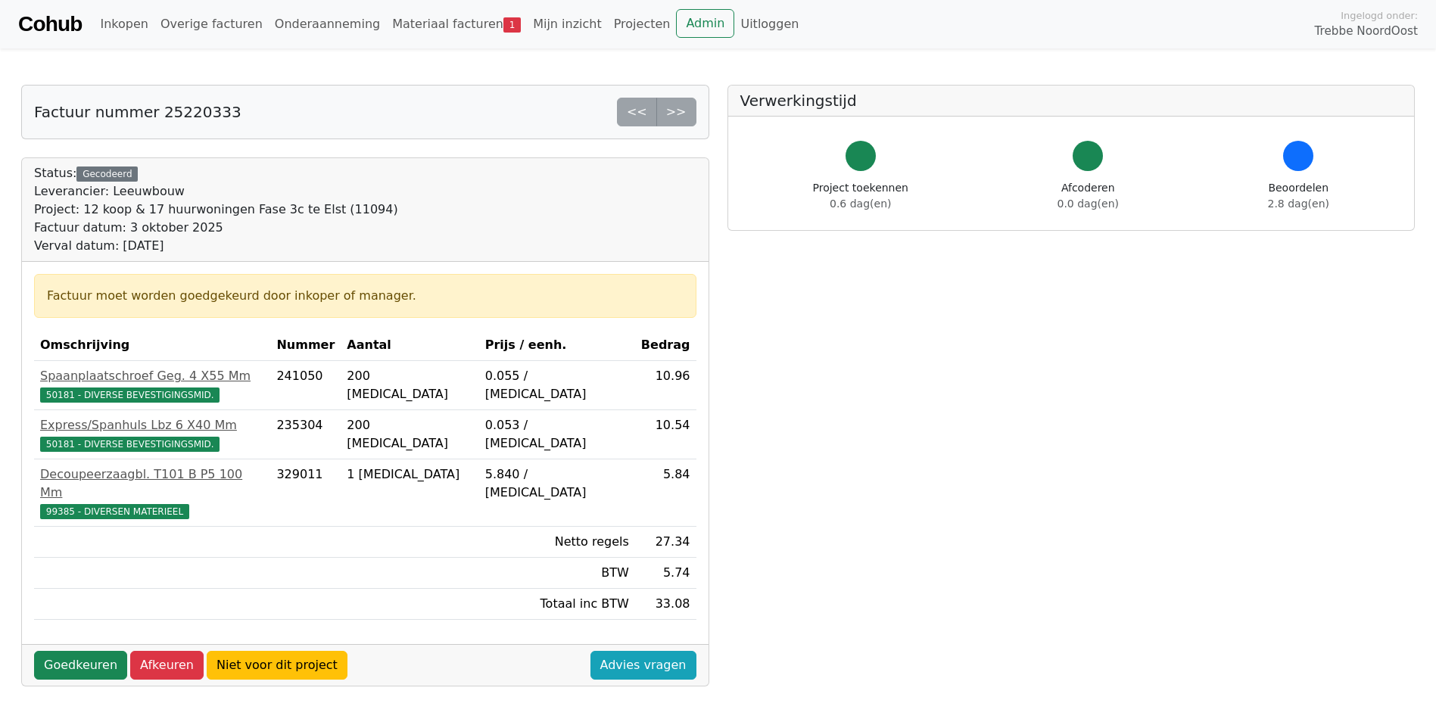 This screenshot has height=722, width=1436. Describe the element at coordinates (216, 228) in the screenshot. I see `div: Factuur datum: 3 oktober 2025` at that location.